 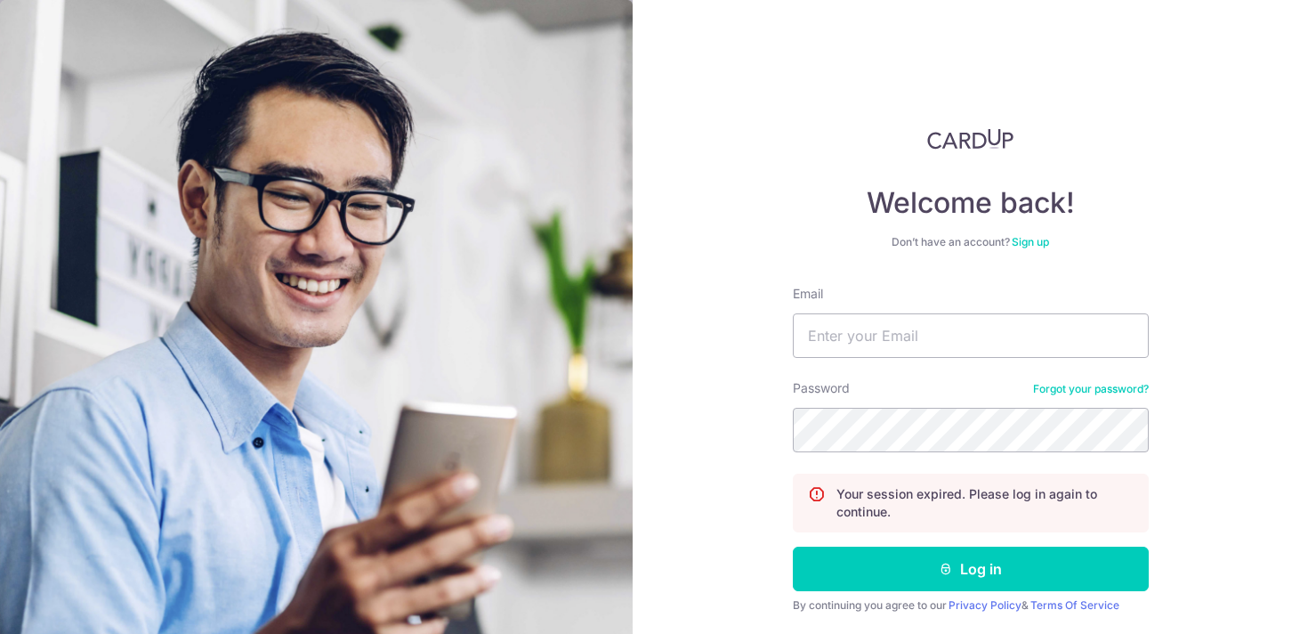 What do you see at coordinates (971, 335) in the screenshot?
I see `input: Enter your Email` at bounding box center [971, 335].